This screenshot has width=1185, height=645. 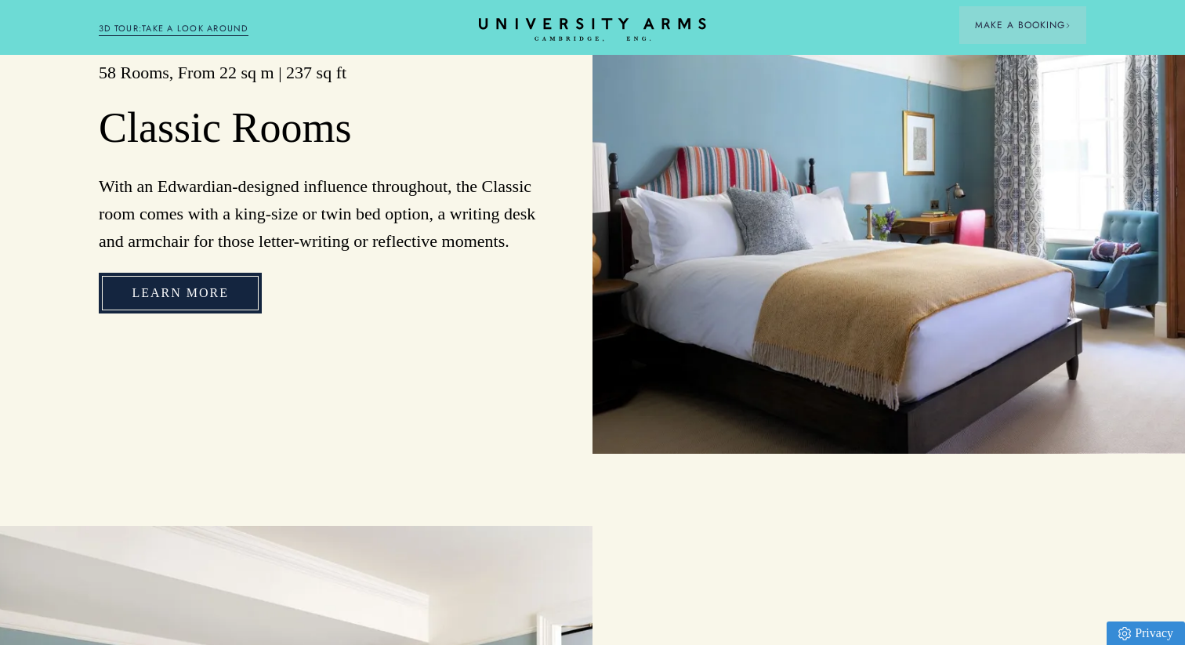 What do you see at coordinates (1023, 25) in the screenshot?
I see `button: Make a BookingArrow icon` at bounding box center [1023, 25].